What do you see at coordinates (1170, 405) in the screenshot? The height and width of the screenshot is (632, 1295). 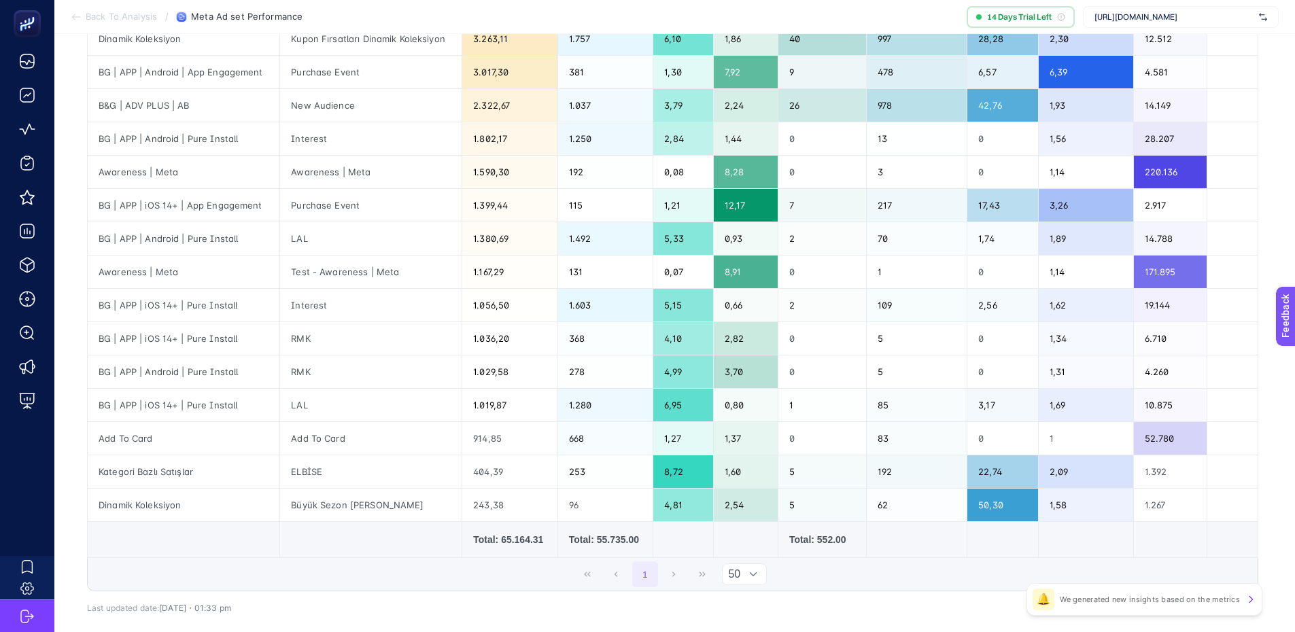 I see `div: 10.875` at bounding box center [1170, 405].